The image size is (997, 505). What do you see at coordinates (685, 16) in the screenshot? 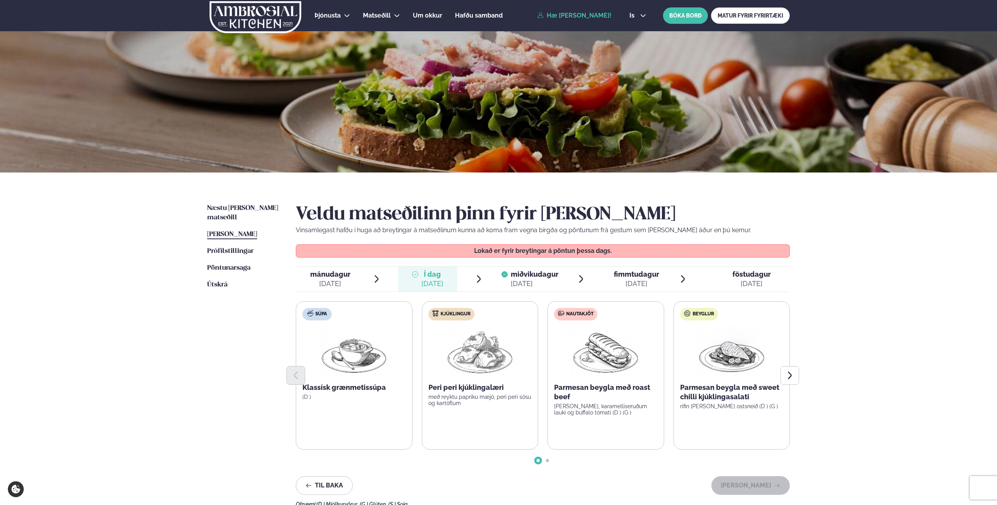
I see `button: BÓKA BORÐ` at bounding box center [685, 16].